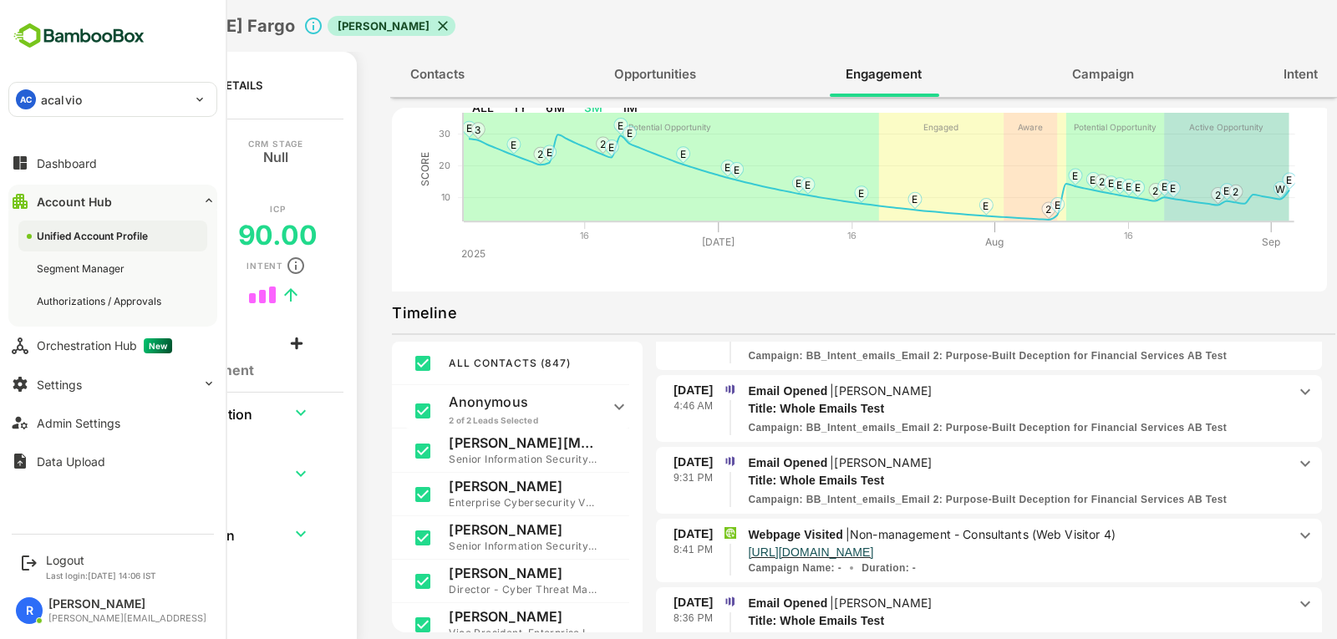  What do you see at coordinates (113, 201) in the screenshot?
I see `button: Account Hub` at bounding box center [113, 201].